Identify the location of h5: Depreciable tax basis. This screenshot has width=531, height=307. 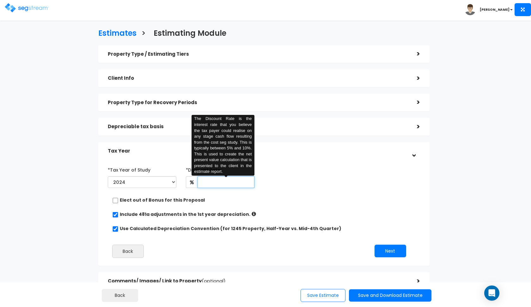
(258, 127).